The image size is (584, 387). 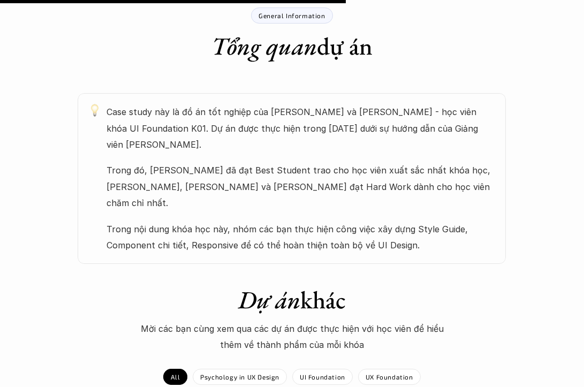 What do you see at coordinates (269, 300) in the screenshot?
I see `em: Dự án` at bounding box center [269, 300].